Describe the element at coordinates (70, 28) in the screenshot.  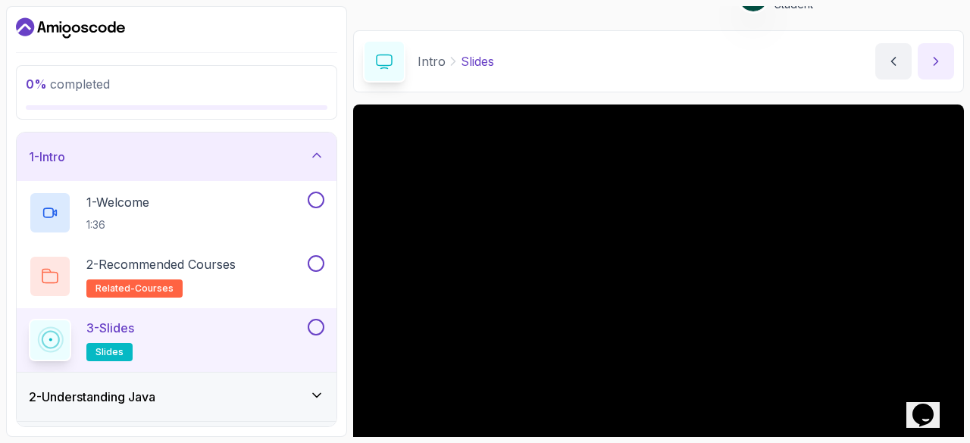
I see `a: Dashboard` at that location.